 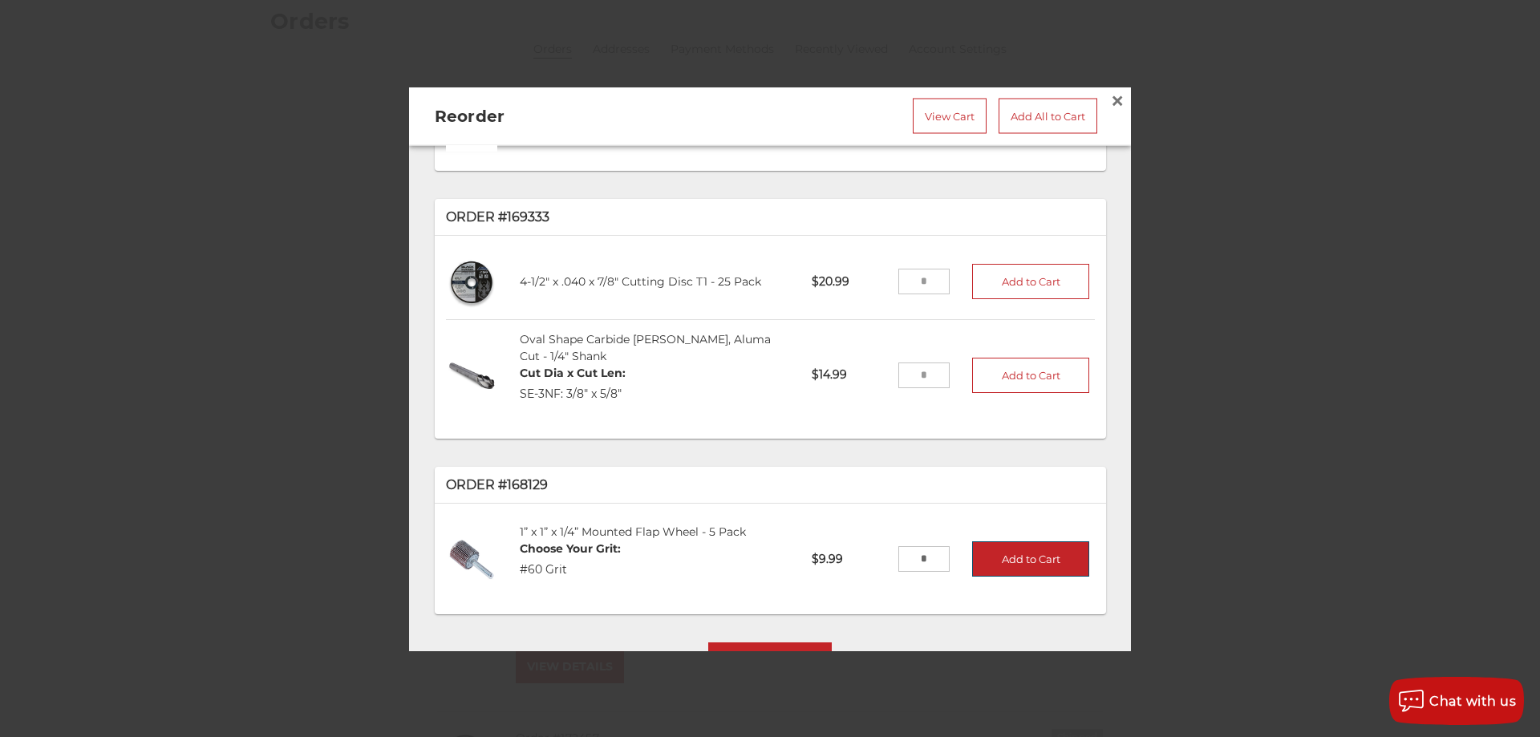 I want to click on button: Load More Orders, so click(x=770, y=660).